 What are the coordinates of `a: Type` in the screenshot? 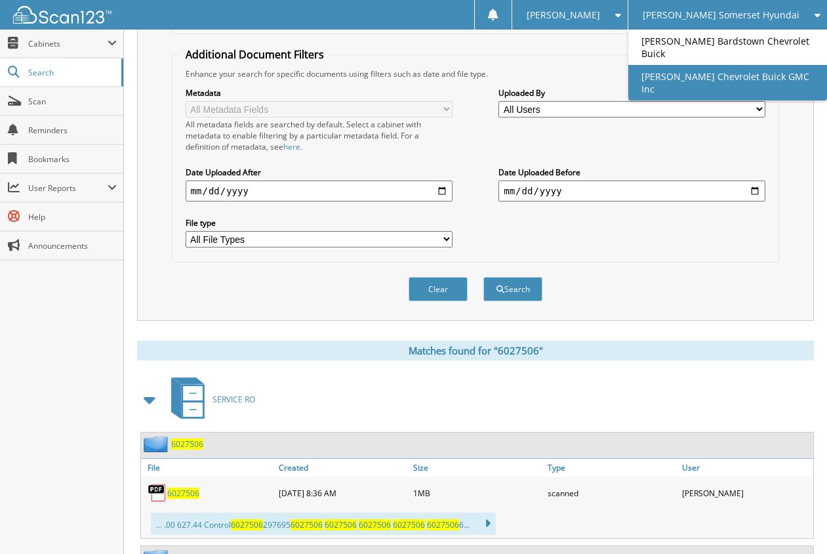 It's located at (612, 467).